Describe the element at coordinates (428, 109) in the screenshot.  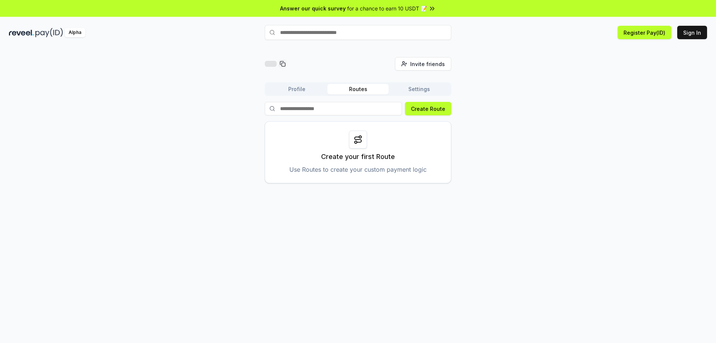
I see `button: Create Route` at that location.